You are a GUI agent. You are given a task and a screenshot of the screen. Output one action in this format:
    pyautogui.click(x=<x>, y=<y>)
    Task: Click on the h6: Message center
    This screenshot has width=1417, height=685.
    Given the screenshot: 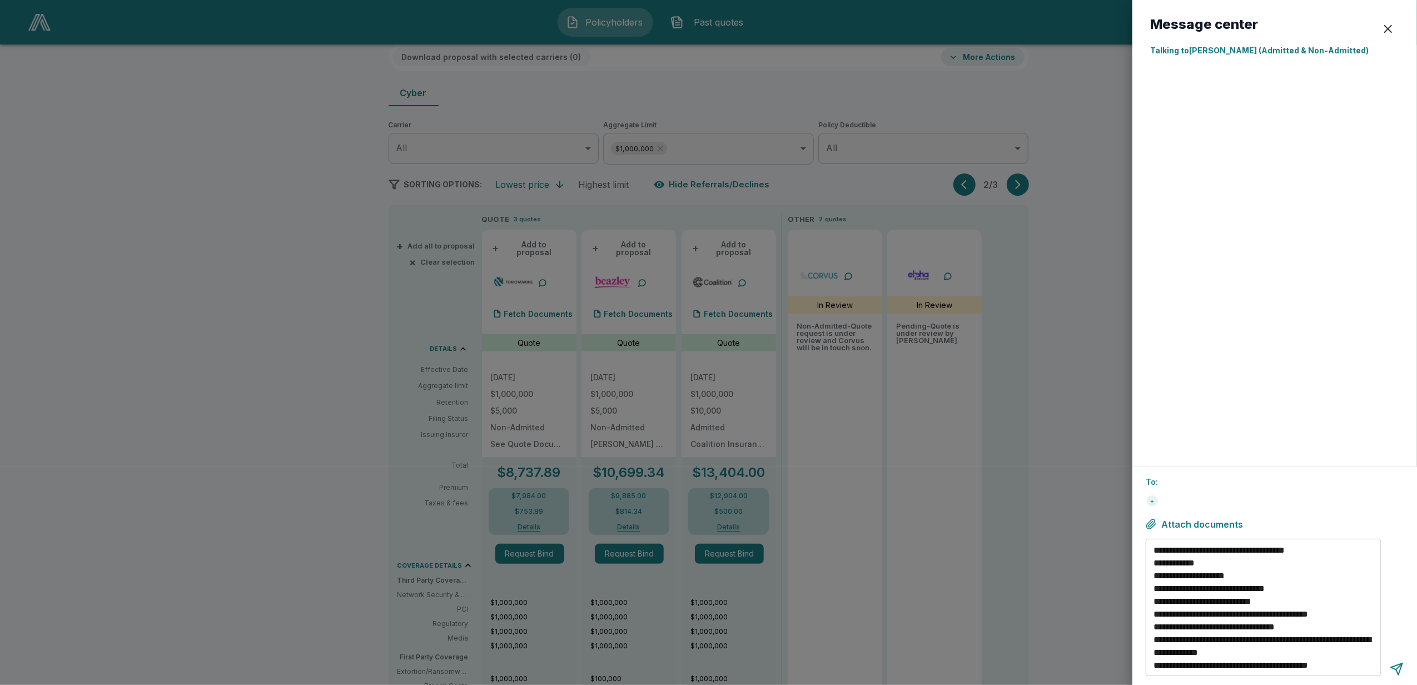 What is the action you would take?
    pyautogui.click(x=1204, y=24)
    